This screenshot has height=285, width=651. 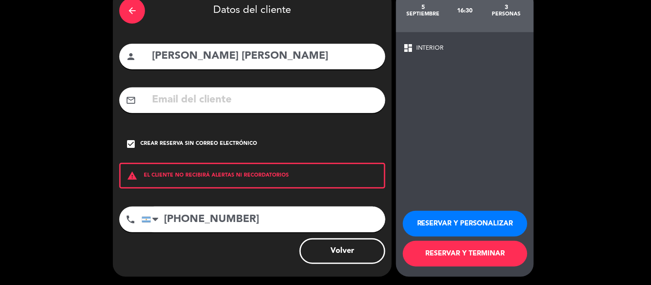 What do you see at coordinates (199, 144) in the screenshot?
I see `div: Crear reserva sin correo electrónico` at bounding box center [199, 144].